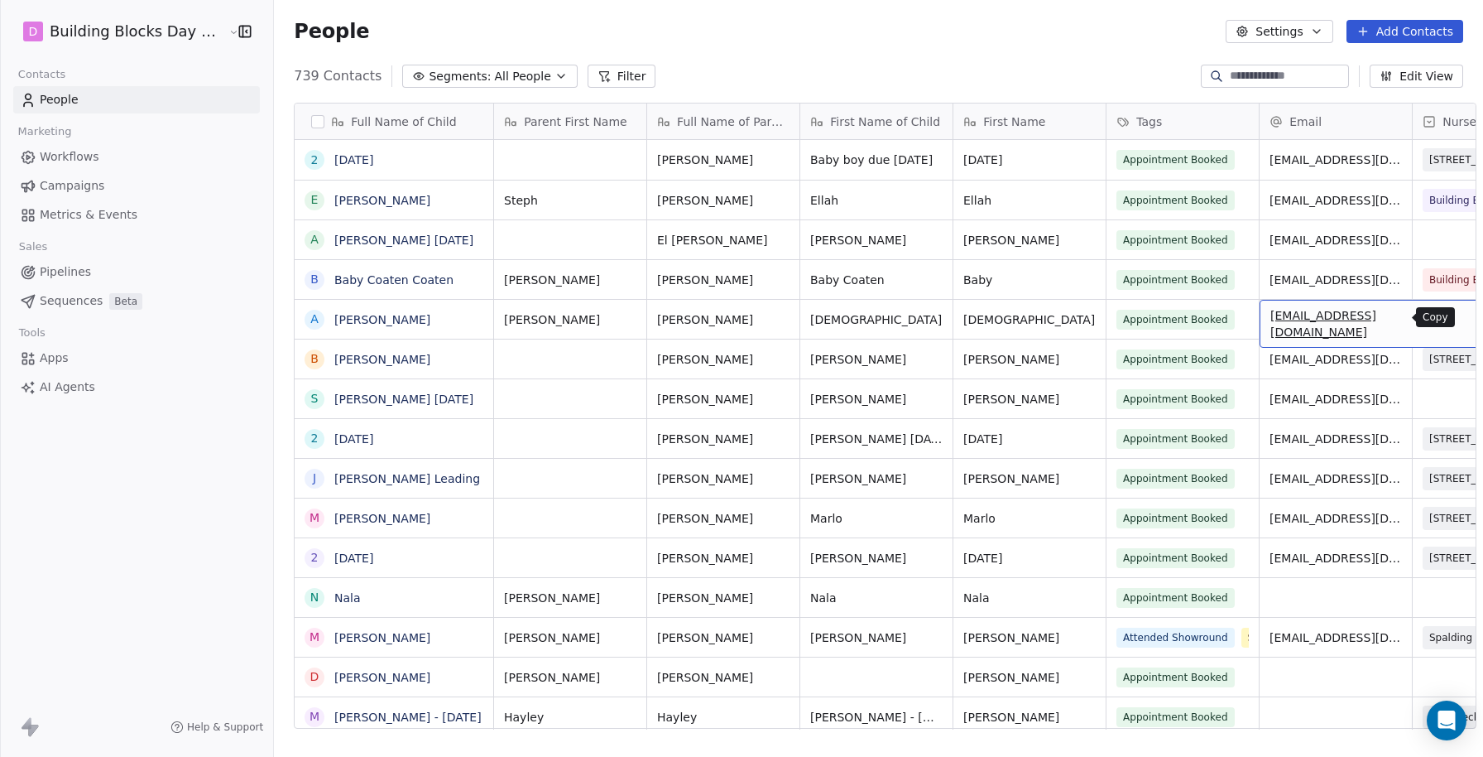 Image resolution: width=1483 pixels, height=757 pixels. I want to click on span: Parent First Name, so click(575, 122).